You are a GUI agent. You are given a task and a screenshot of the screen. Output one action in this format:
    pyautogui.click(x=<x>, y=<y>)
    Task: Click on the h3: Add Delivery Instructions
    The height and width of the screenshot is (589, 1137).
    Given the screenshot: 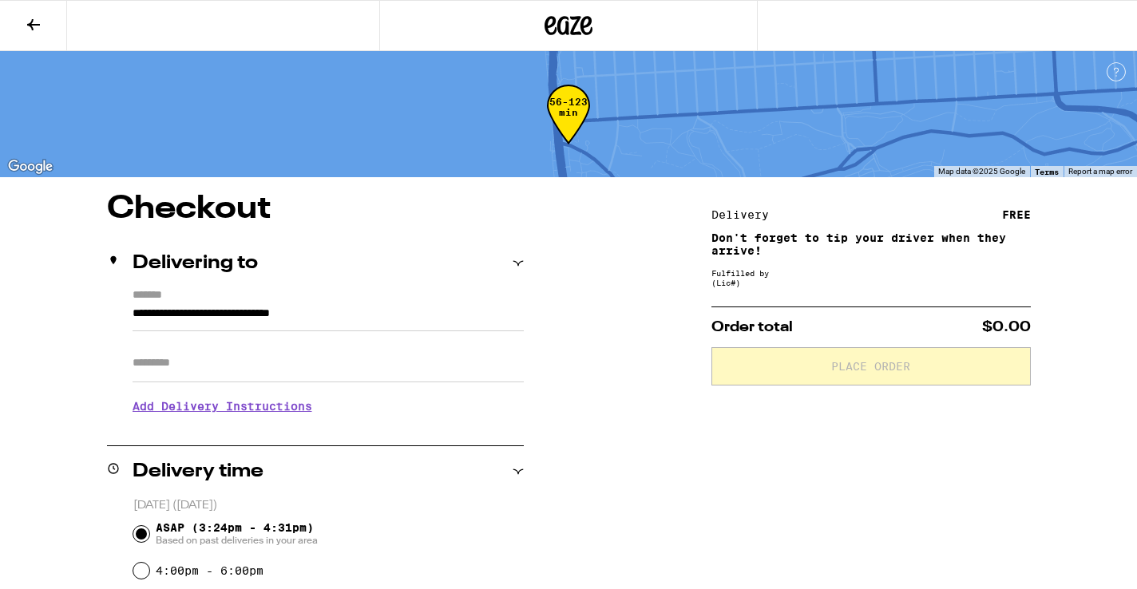 What is the action you would take?
    pyautogui.click(x=328, y=406)
    